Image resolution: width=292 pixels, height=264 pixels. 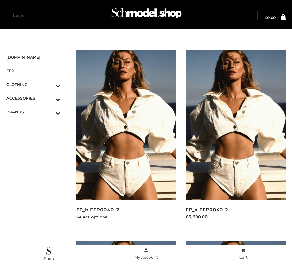 What do you see at coordinates (33, 85) in the screenshot?
I see `a: CLOTHINGToggle Submenu` at bounding box center [33, 85].